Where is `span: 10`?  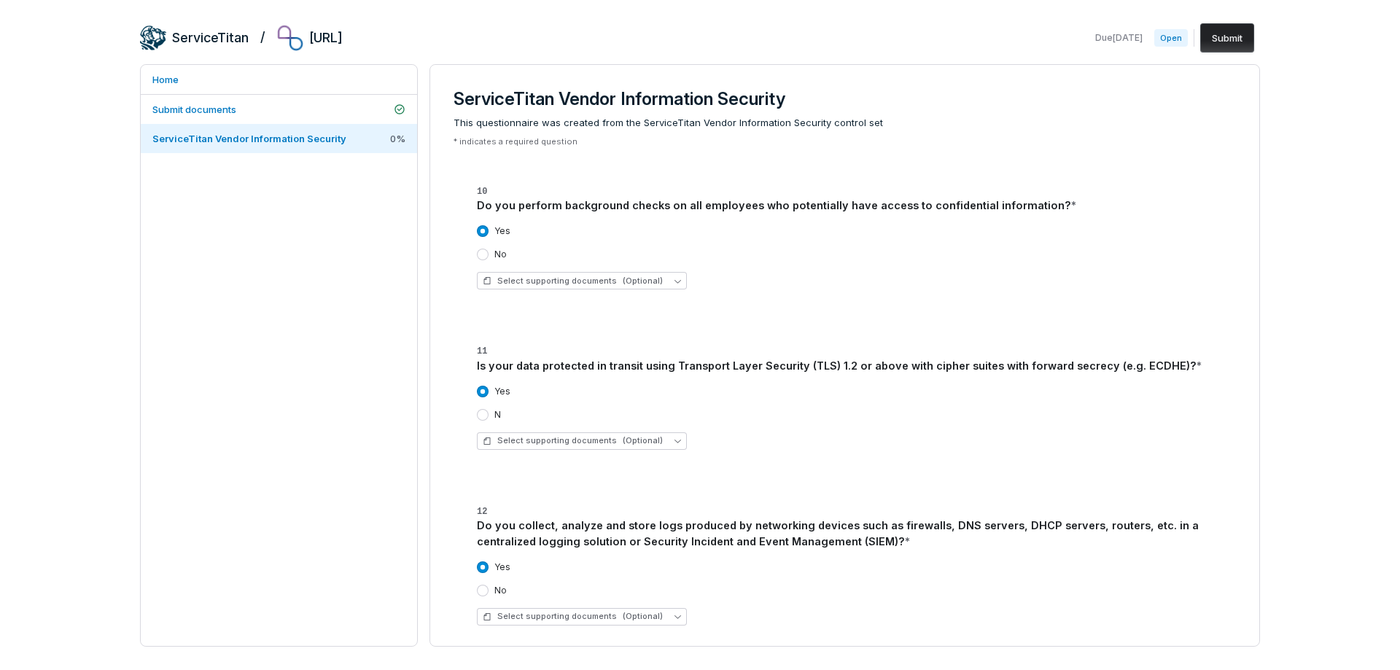 span: 10 is located at coordinates (482, 192).